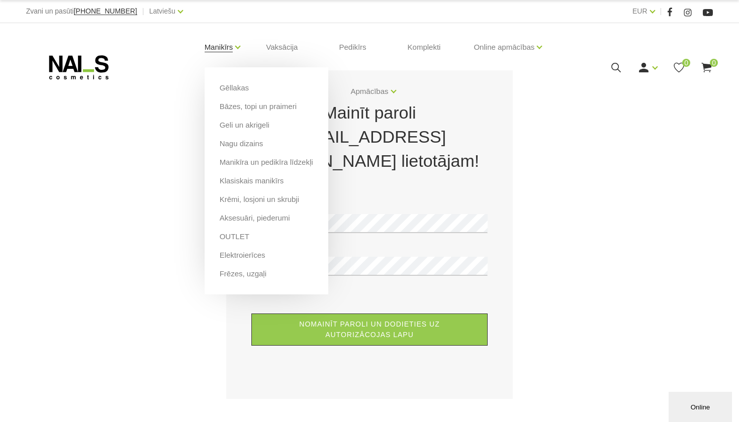 Image resolution: width=739 pixels, height=422 pixels. I want to click on a: Krēmi, losjoni un skrubji, so click(259, 200).